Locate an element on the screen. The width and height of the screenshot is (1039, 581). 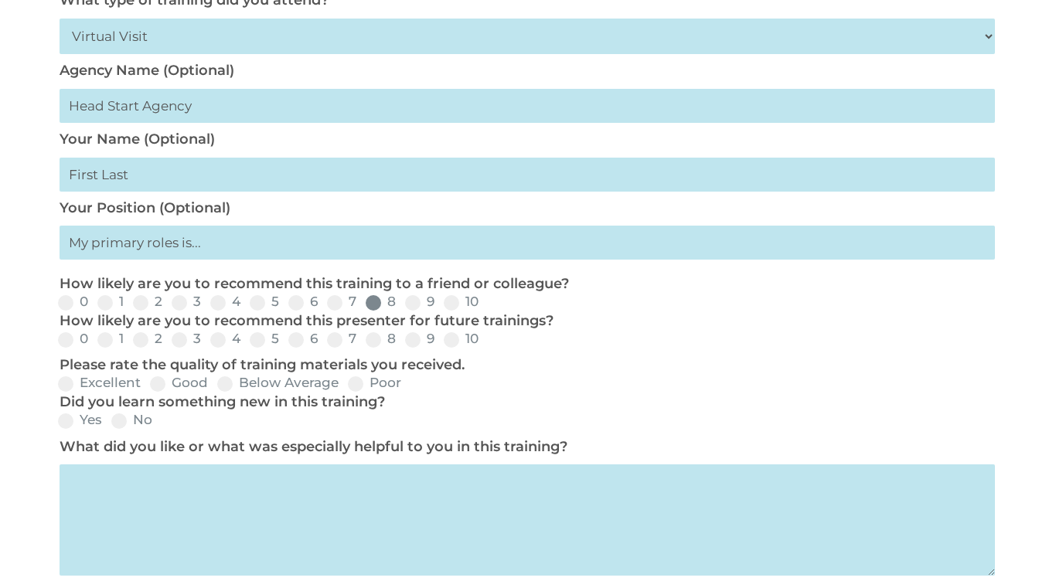
input: My primary roles is... is located at coordinates (527, 243).